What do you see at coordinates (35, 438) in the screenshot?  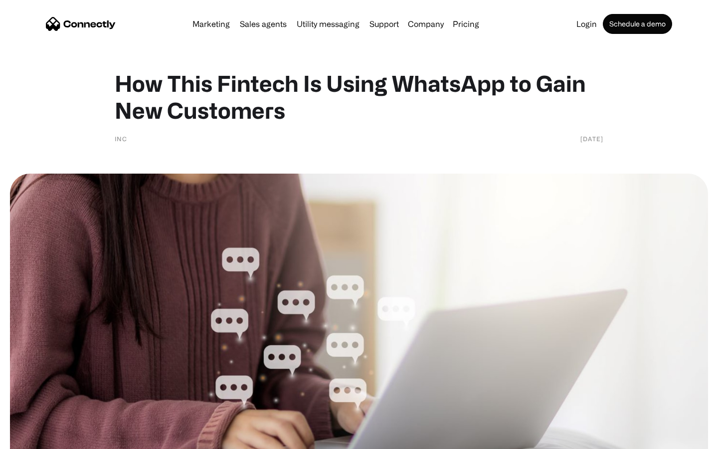 I see `aside: Language selected: English` at bounding box center [35, 438].